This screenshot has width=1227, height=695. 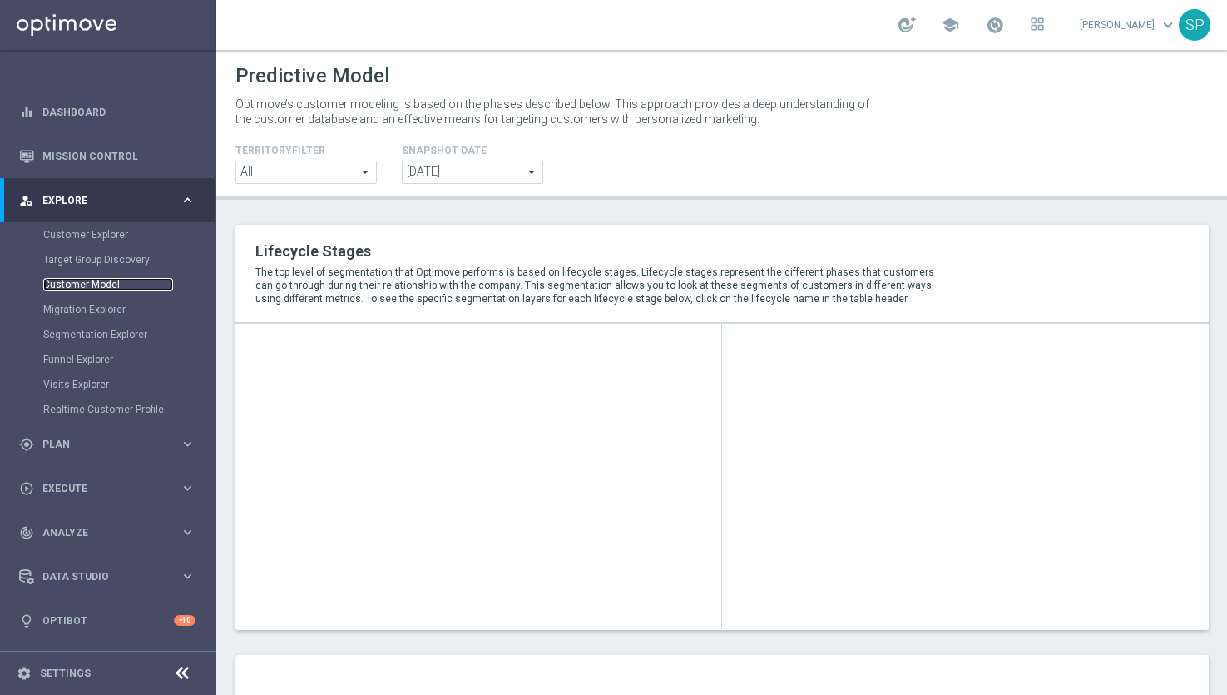 I want to click on div: lightbulb Optibot +10, so click(x=107, y=620).